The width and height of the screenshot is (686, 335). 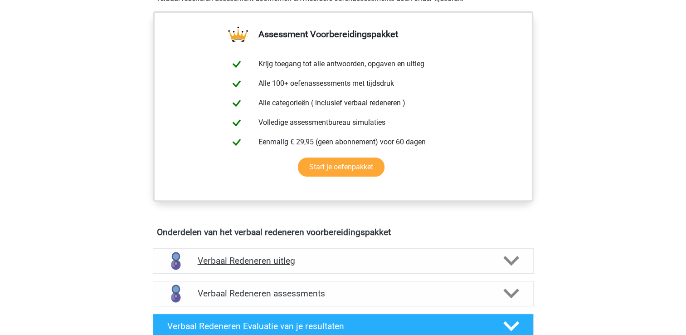 What do you see at coordinates (343, 293) in the screenshot?
I see `h4: Verbaal Redeneren assessments` at bounding box center [343, 293].